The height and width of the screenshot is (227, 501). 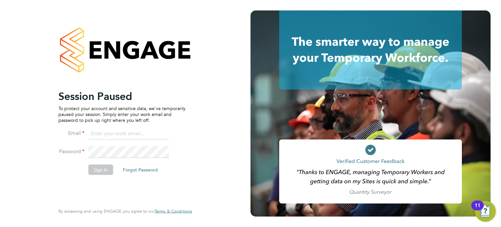 I want to click on label: Email, so click(x=71, y=133).